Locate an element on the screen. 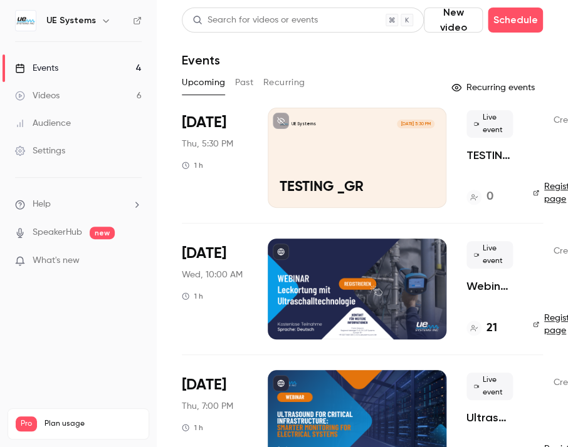 Image resolution: width=568 pixels, height=447 pixels. button: Recurring events is located at coordinates (494, 88).